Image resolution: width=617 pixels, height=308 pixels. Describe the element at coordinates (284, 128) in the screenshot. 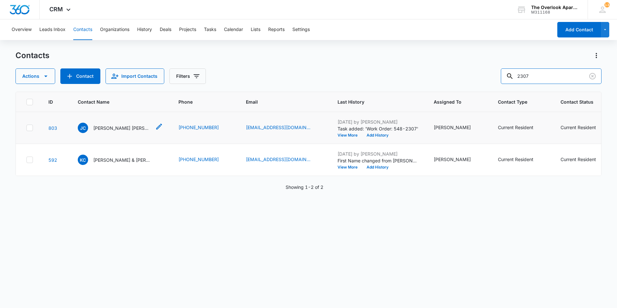

I see `div: Email - jennlynnc05@gmail.com - Select to Edit Field` at that location.